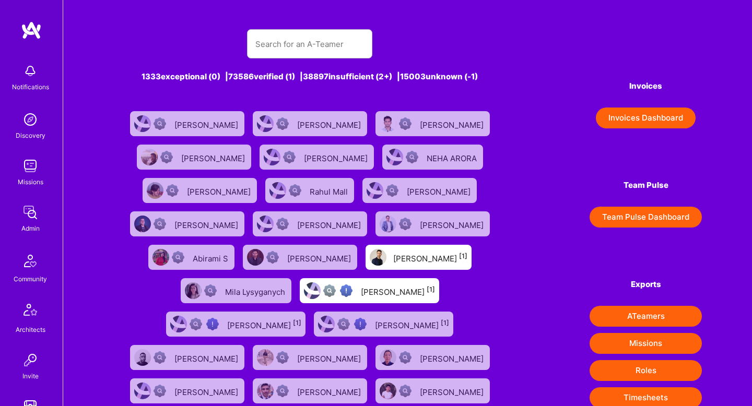 This screenshot has height=406, width=752. Describe the element at coordinates (256, 291) in the screenshot. I see `div: Mila Lysyganych` at that location.